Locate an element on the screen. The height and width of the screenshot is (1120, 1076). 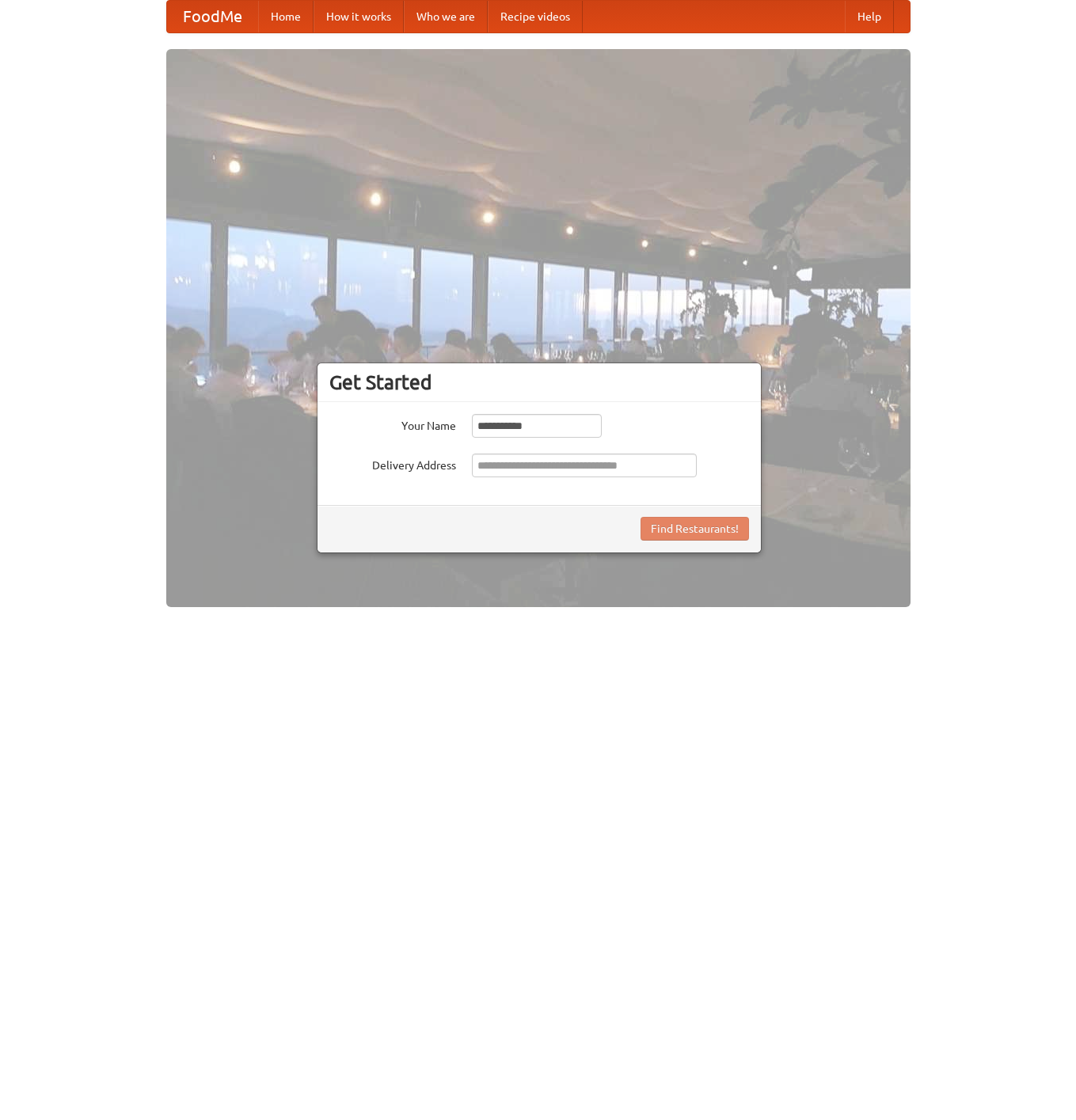
a: Who we are is located at coordinates (446, 17).